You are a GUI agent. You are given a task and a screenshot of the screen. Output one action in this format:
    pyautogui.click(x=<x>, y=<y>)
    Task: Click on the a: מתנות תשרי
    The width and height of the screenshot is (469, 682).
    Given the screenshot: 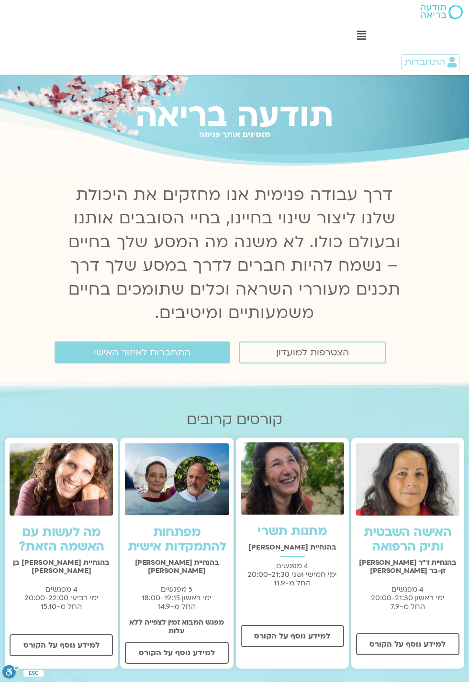 What is the action you would take?
    pyautogui.click(x=292, y=531)
    